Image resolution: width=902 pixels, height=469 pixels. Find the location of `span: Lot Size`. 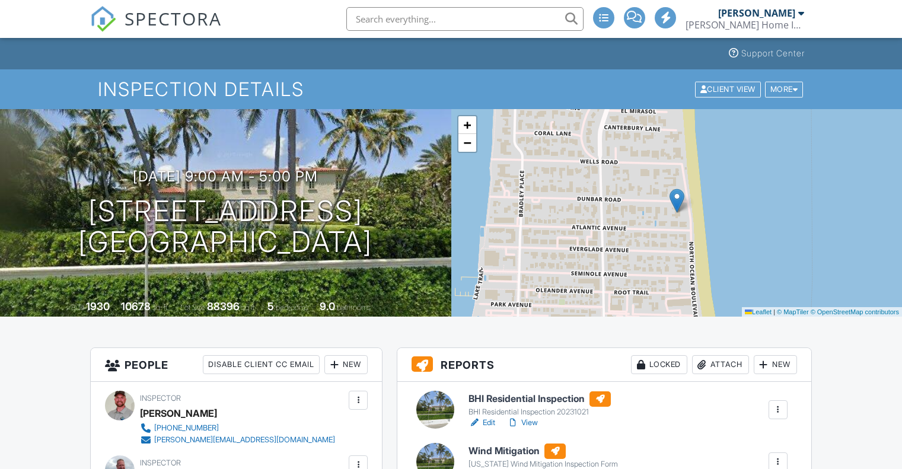

span: Lot Size is located at coordinates (193, 307).